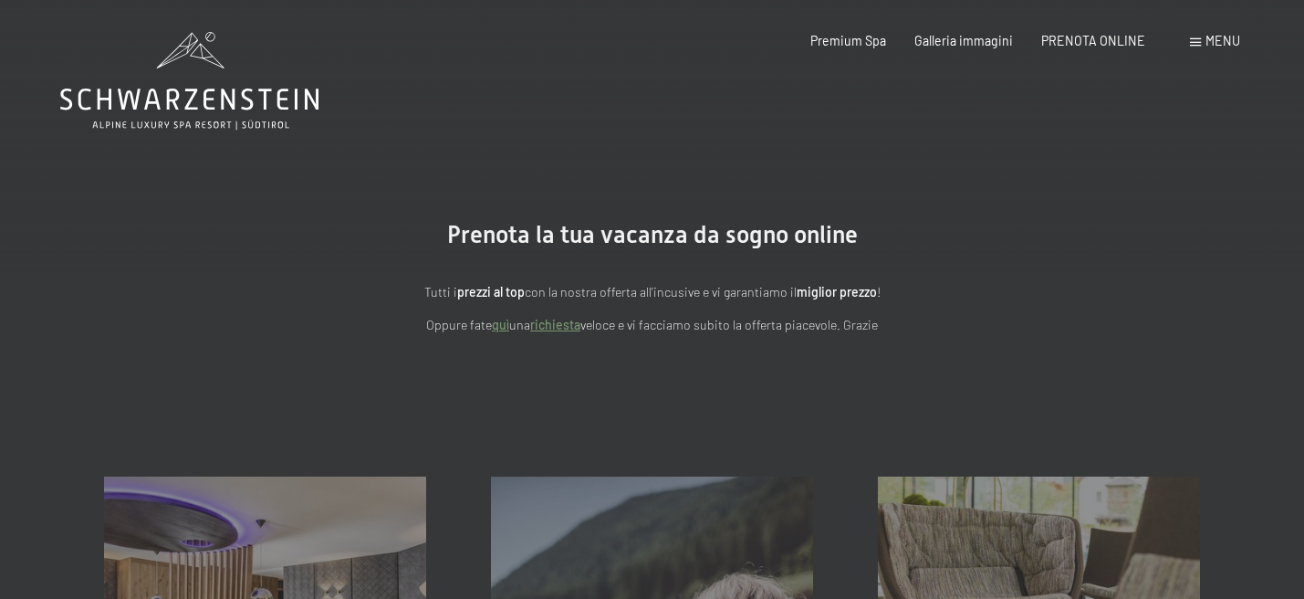  What do you see at coordinates (1093, 40) in the screenshot?
I see `span: PRENOTA ONLINE` at bounding box center [1093, 40].